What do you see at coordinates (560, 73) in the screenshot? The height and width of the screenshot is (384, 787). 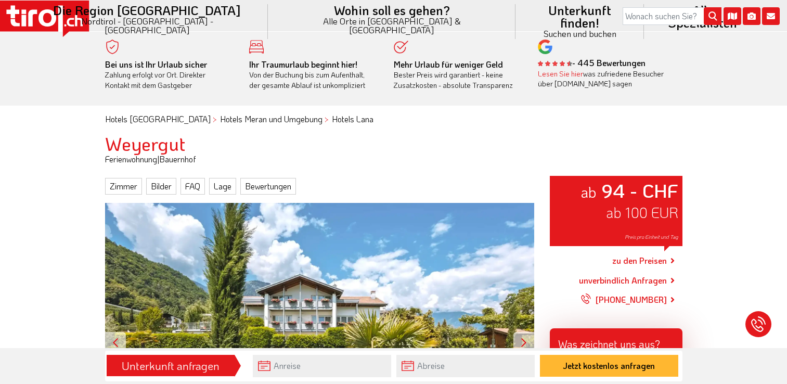 I see `a: Lesen Sie hier` at bounding box center [560, 73].